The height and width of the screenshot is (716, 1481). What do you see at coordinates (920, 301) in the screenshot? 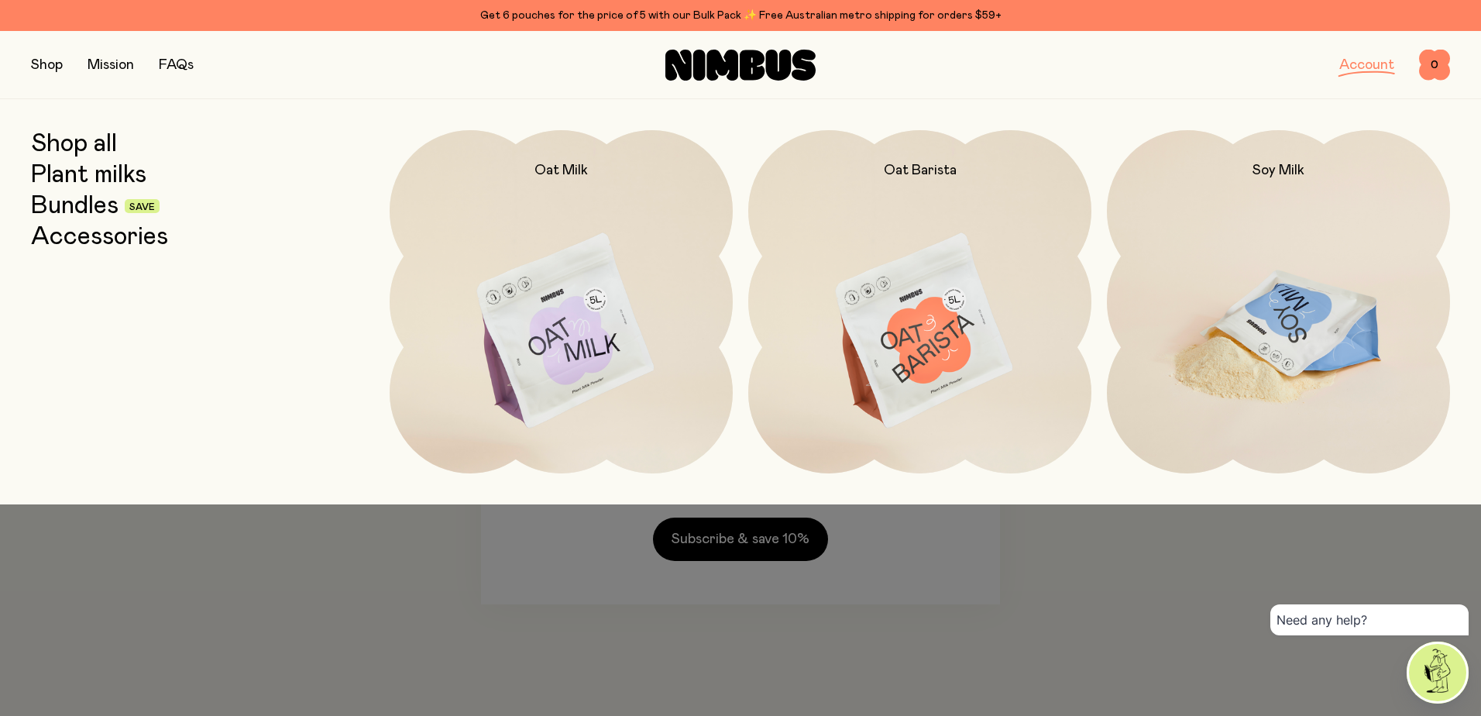
I see `a: Oat Barista` at bounding box center [920, 301].